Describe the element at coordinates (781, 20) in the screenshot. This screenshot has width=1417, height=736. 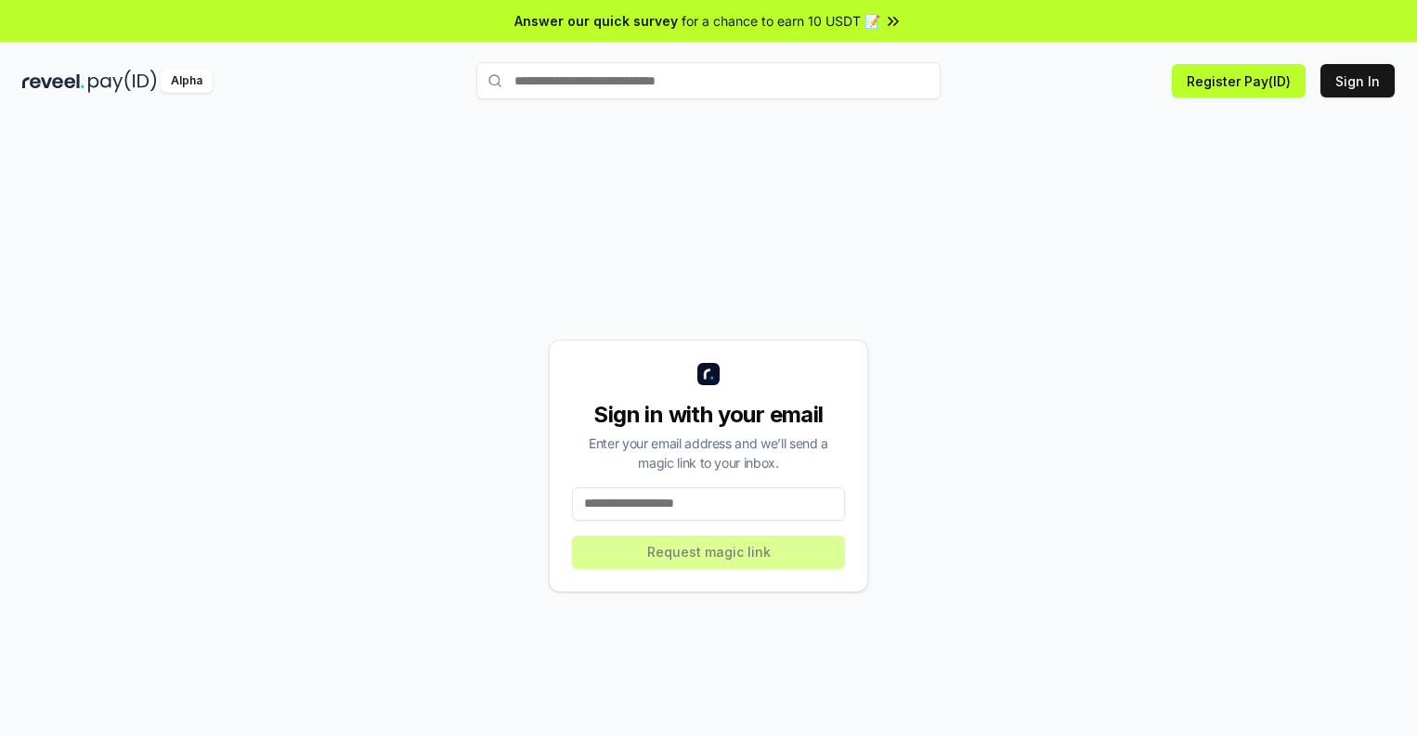
I see `span: for a chance to earn 10 USDT 📝` at that location.